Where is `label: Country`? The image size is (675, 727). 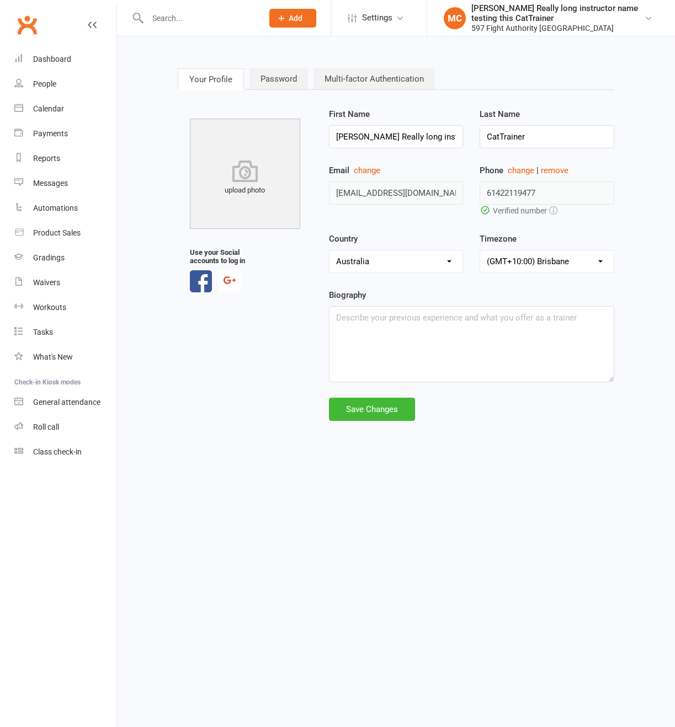
label: Country is located at coordinates (343, 239).